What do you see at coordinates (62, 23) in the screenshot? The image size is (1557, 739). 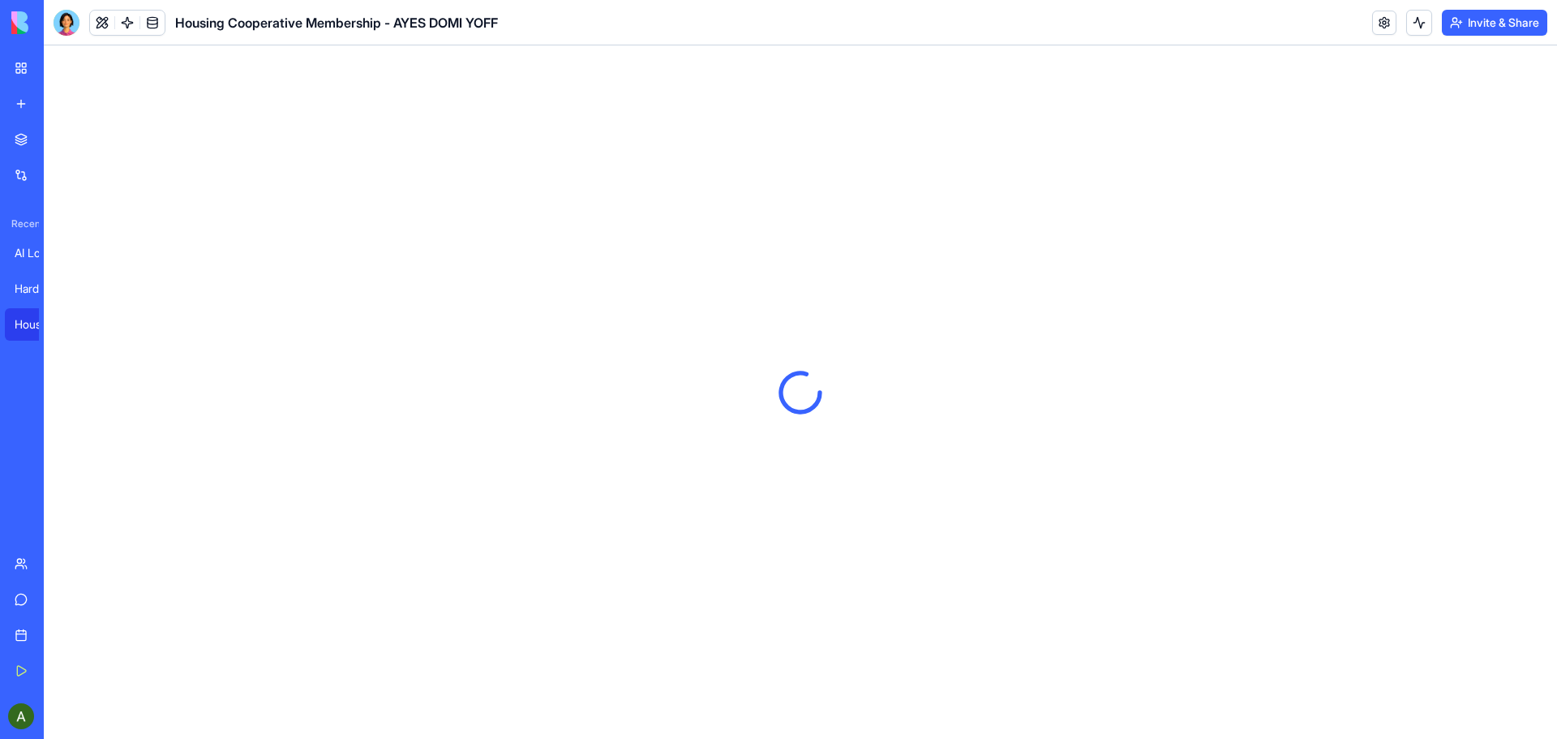 I see `img: logo` at bounding box center [62, 23].